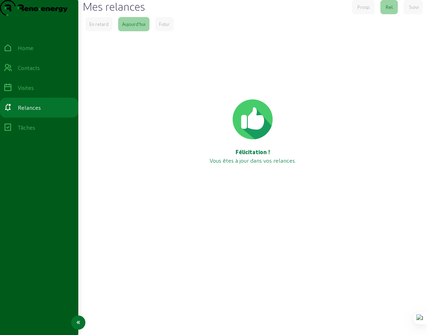 This screenshot has width=427, height=335. What do you see at coordinates (29, 68) in the screenshot?
I see `div: Contacts` at bounding box center [29, 68].